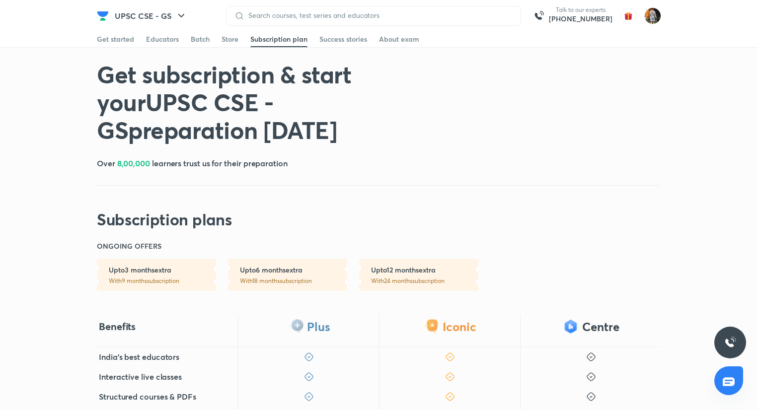  What do you see at coordinates (399, 39) in the screenshot?
I see `div: About exam` at bounding box center [399, 39].